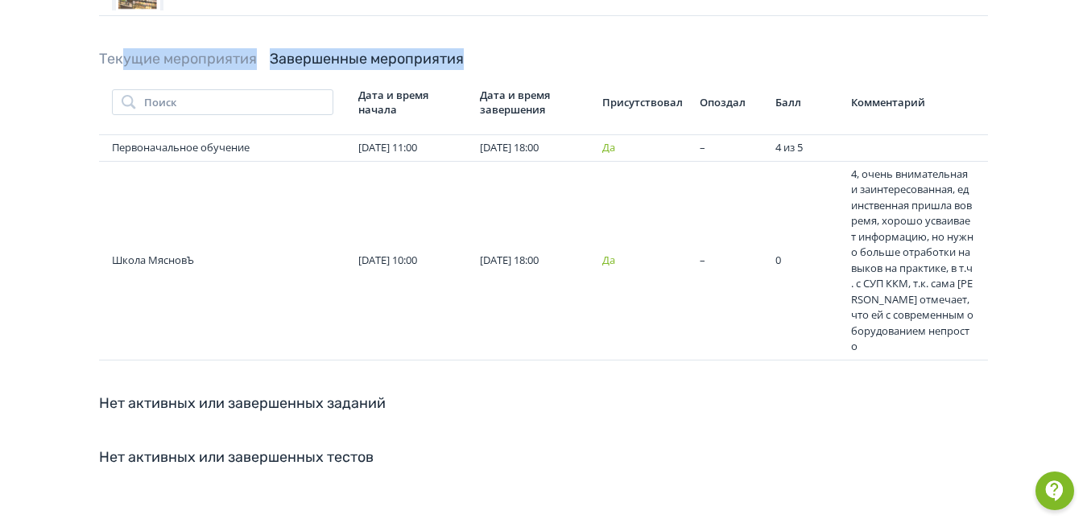  Describe the element at coordinates (642, 102) in the screenshot. I see `div: Присутствовал` at that location.